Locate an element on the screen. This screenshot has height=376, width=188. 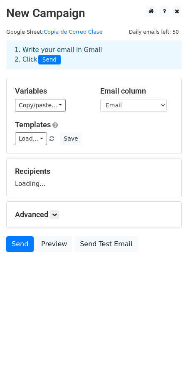
h2: New Campaign is located at coordinates (94, 13).